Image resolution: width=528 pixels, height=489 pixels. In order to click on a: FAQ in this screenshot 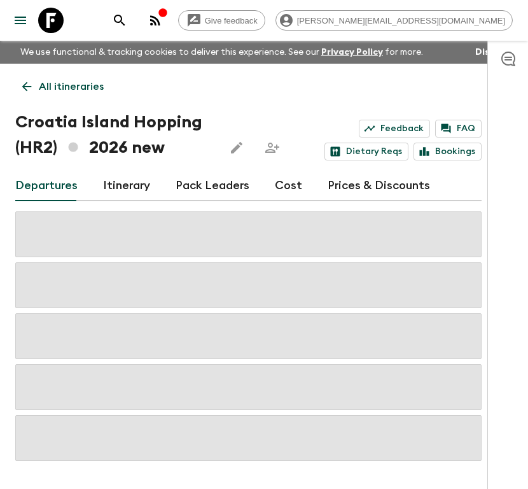, I will do `click(458, 129)`.